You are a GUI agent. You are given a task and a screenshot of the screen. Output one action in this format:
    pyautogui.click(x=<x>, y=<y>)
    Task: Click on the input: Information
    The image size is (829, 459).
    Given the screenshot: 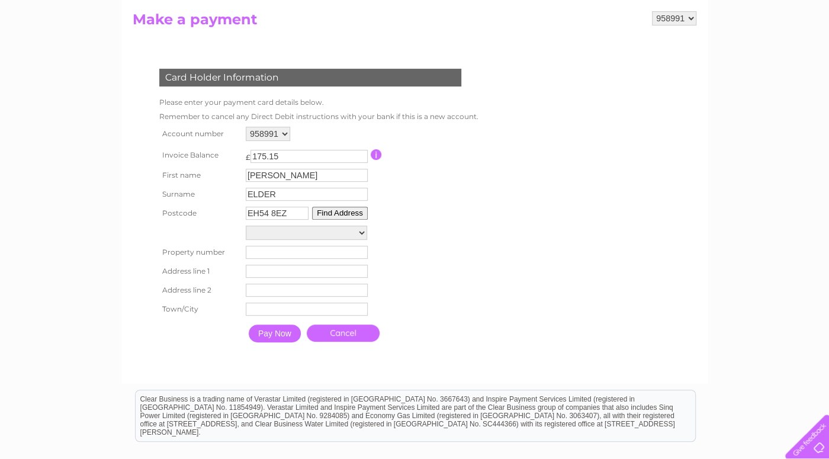 What is the action you would take?
    pyautogui.click(x=376, y=155)
    